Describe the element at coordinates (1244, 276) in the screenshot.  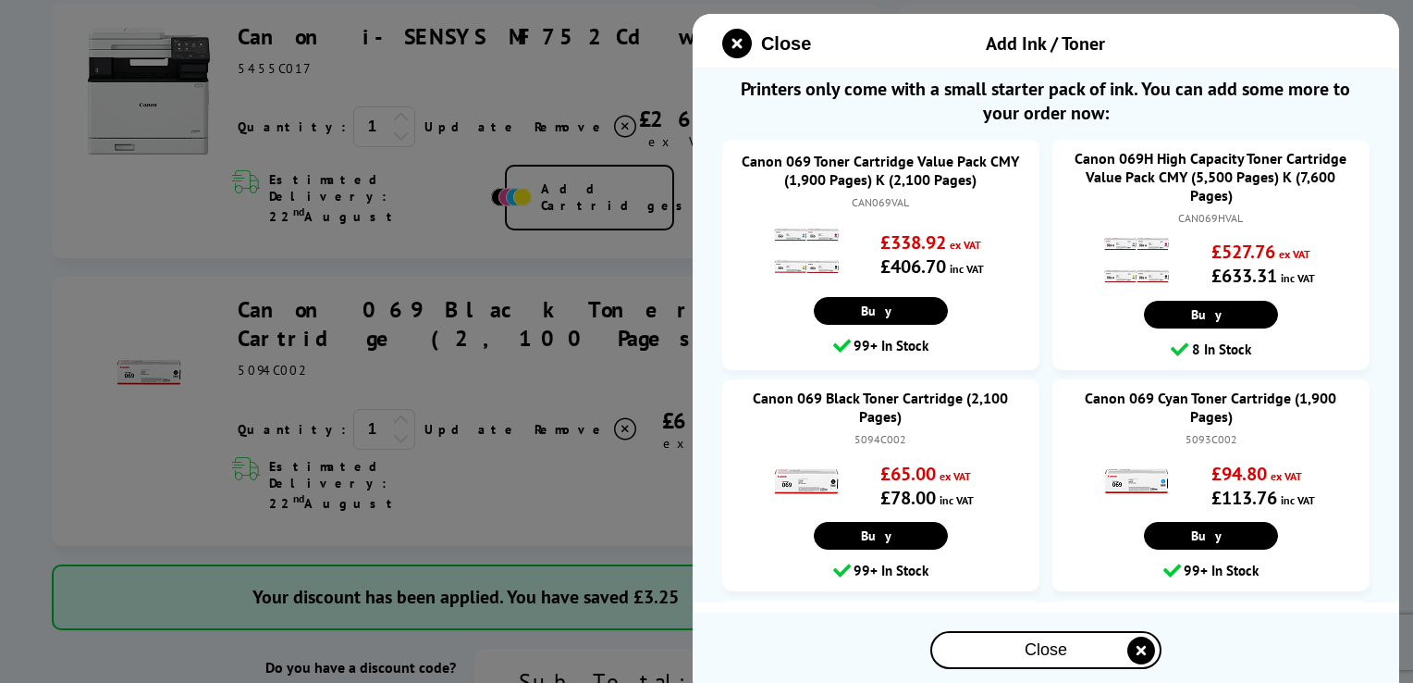
I see `strong: £633.31` at that location.